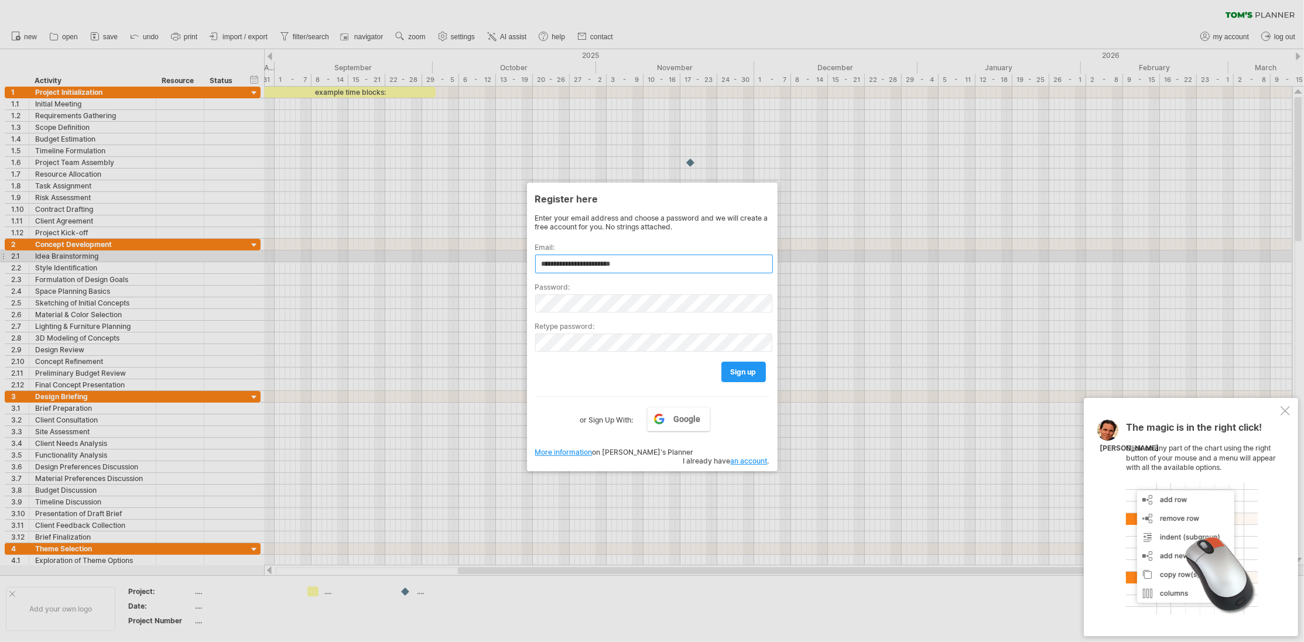  I want to click on a: an account, so click(749, 461).